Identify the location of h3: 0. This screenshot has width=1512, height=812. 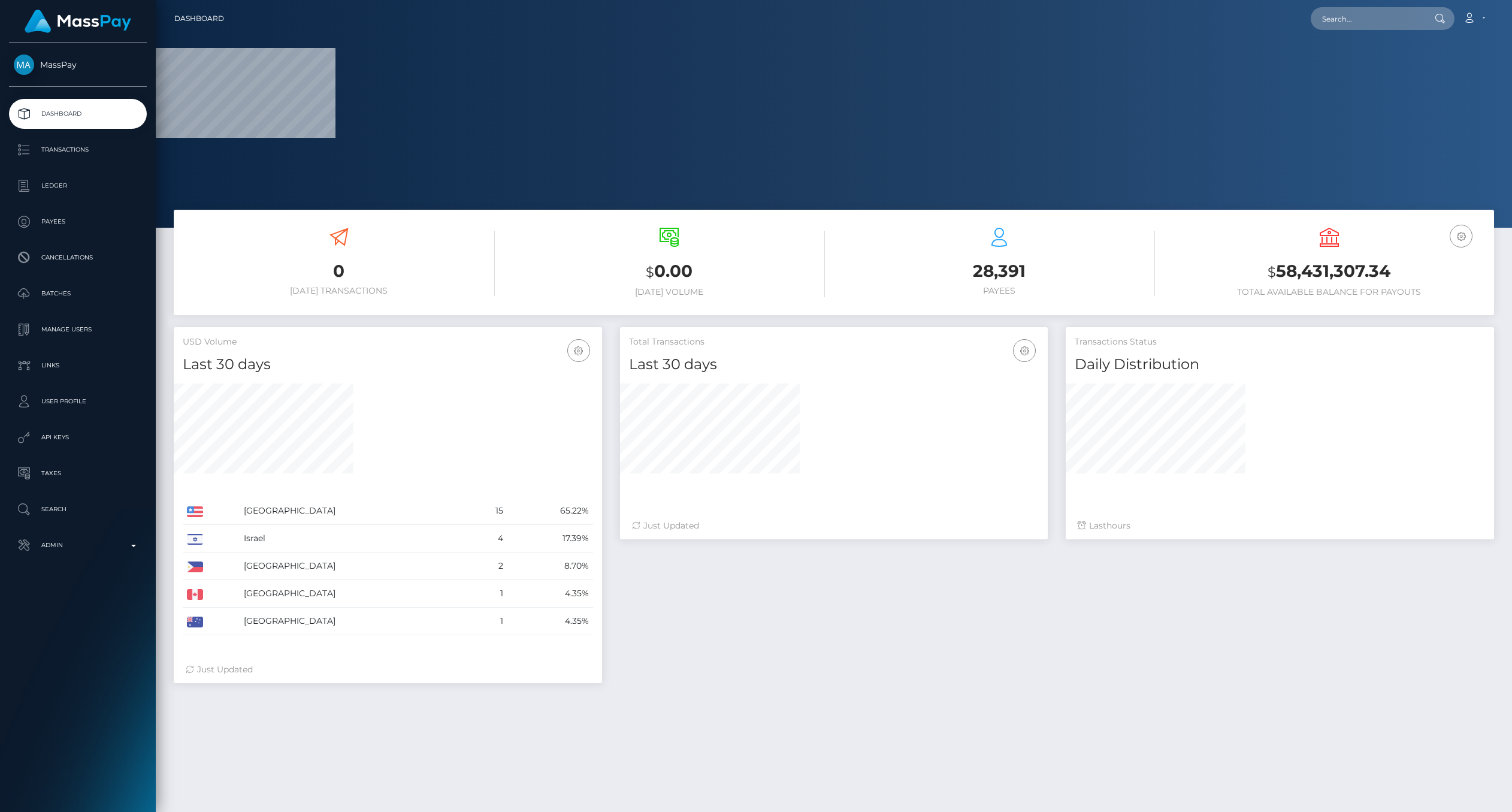
(339, 271).